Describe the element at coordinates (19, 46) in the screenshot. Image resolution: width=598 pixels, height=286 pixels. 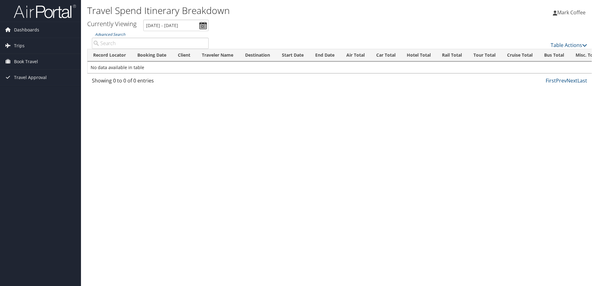
I see `span: Trips` at that location.